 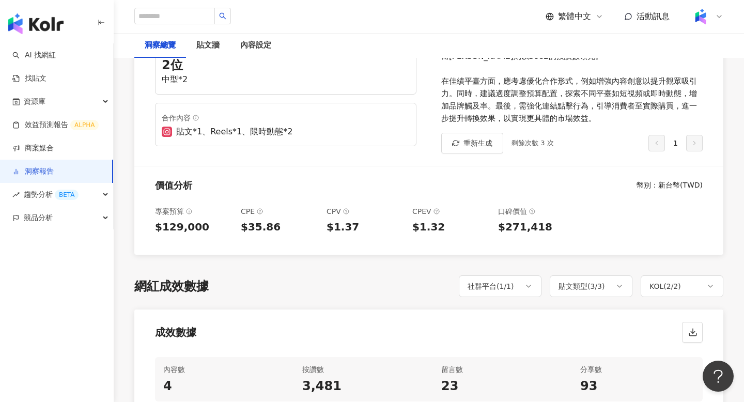 What do you see at coordinates (67, 195) in the screenshot?
I see `div: BETA` at bounding box center [67, 195].